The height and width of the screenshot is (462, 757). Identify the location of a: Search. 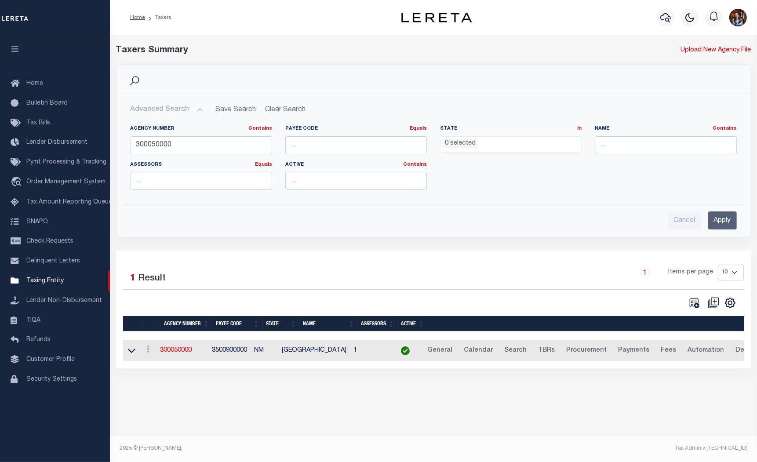
(516, 351).